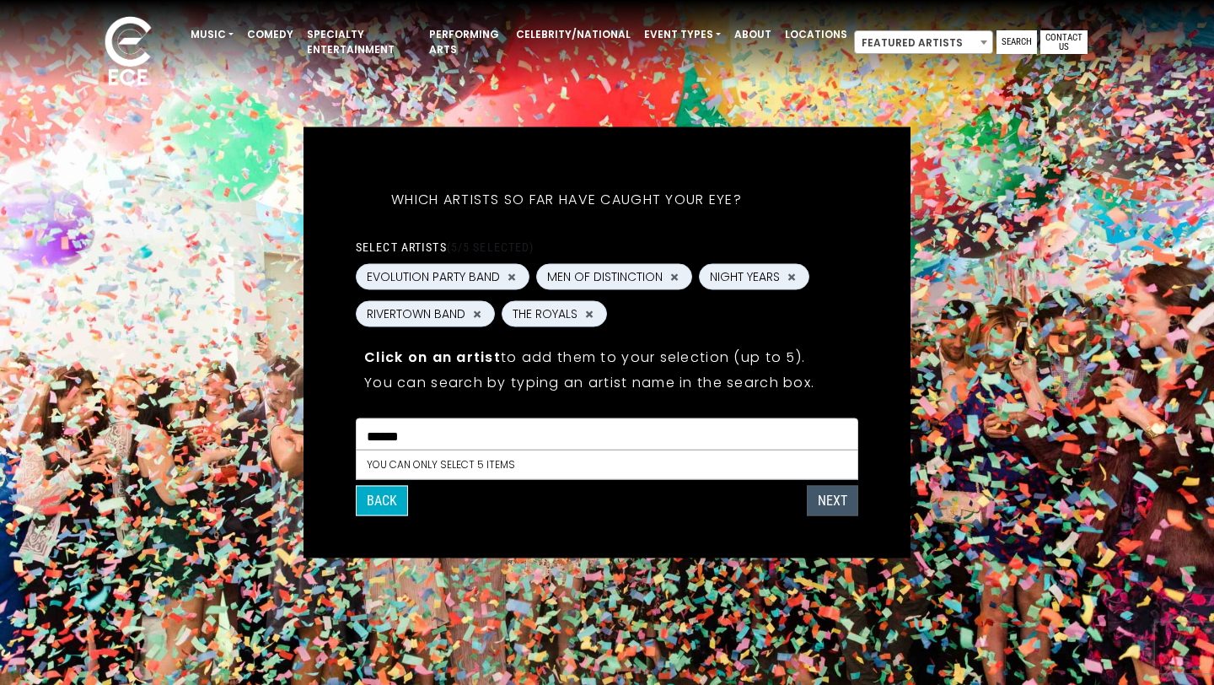 This screenshot has height=685, width=1214. I want to click on a: Search, so click(1017, 42).